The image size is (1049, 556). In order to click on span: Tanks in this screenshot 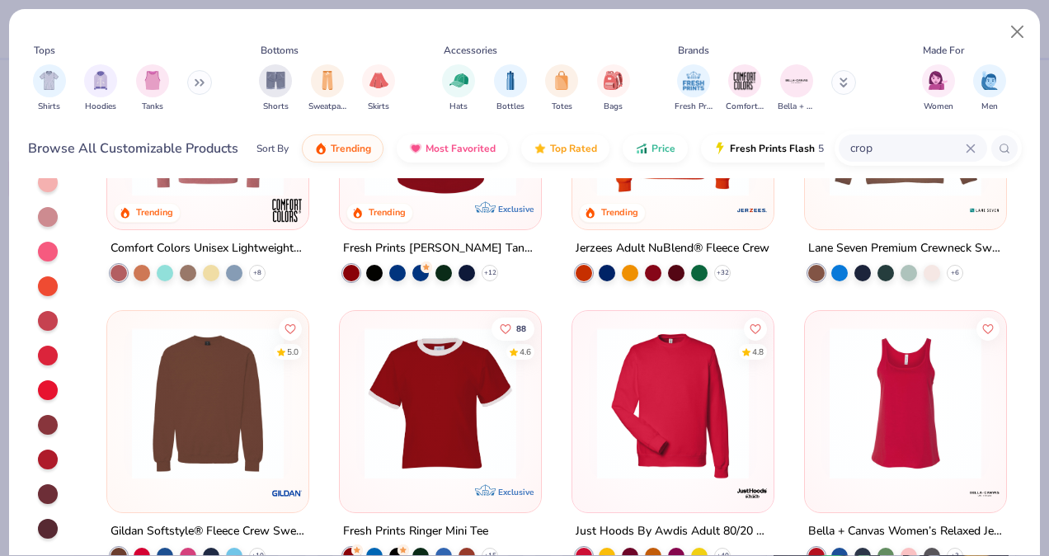, I will do `click(153, 106)`.